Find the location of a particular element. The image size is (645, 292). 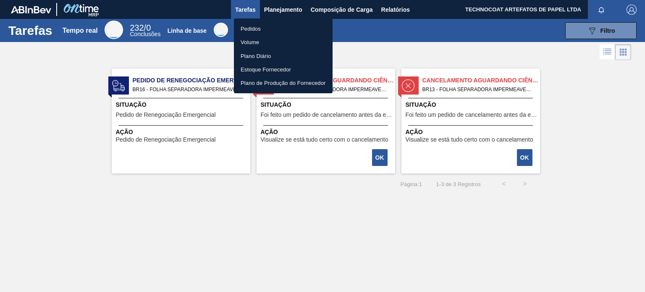

a: Volume is located at coordinates (283, 42).